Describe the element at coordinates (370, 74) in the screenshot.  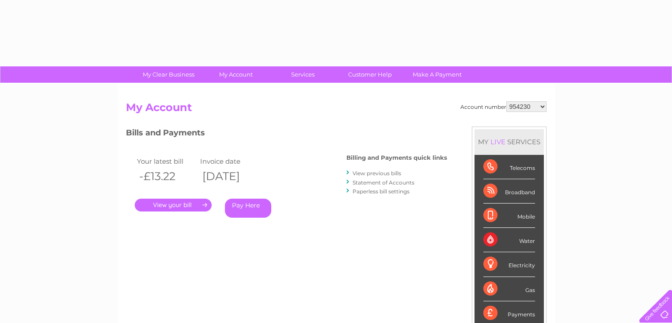
I see `a: Customer Help` at that location.